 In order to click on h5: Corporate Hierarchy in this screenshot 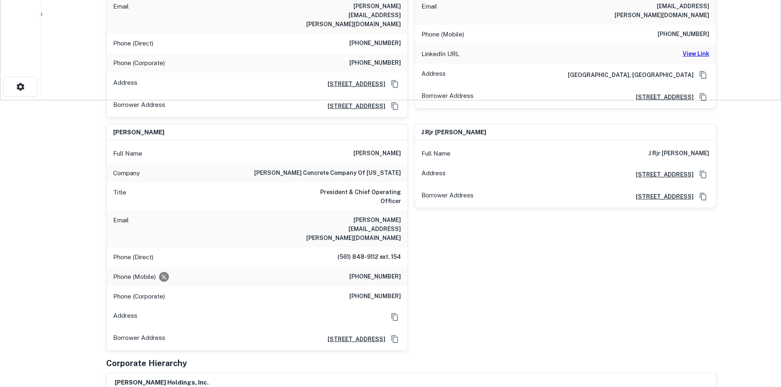, I will do `click(146, 364)`.